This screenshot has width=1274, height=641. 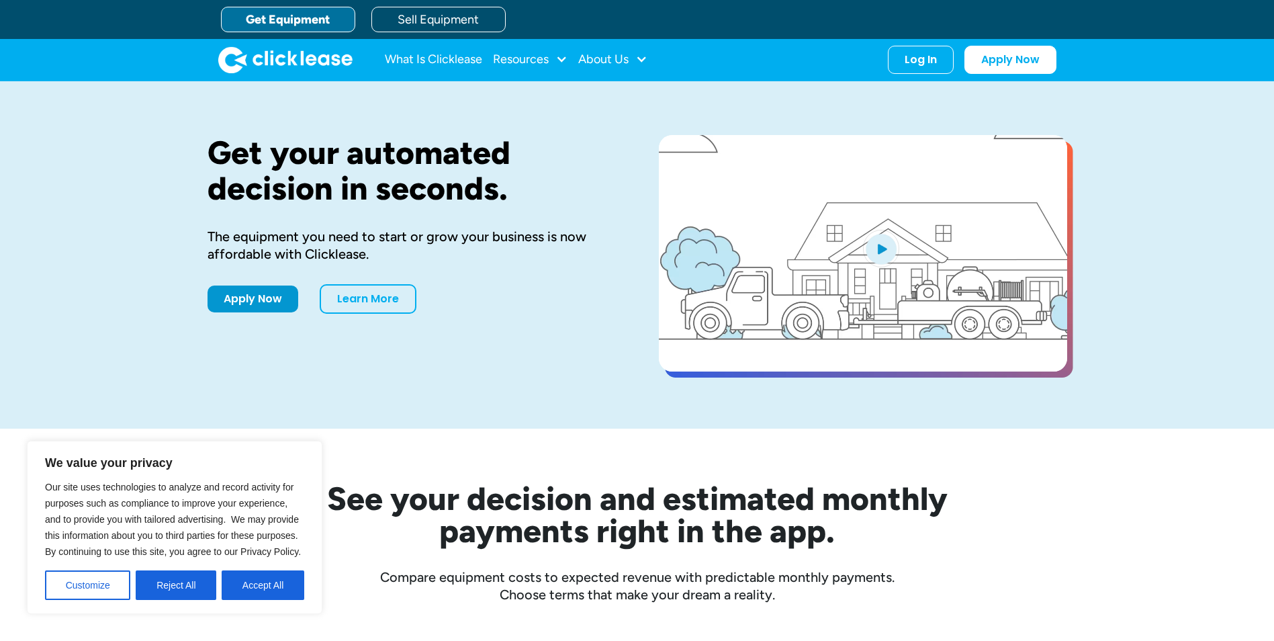 I want to click on a: Get Equipment, so click(x=288, y=19).